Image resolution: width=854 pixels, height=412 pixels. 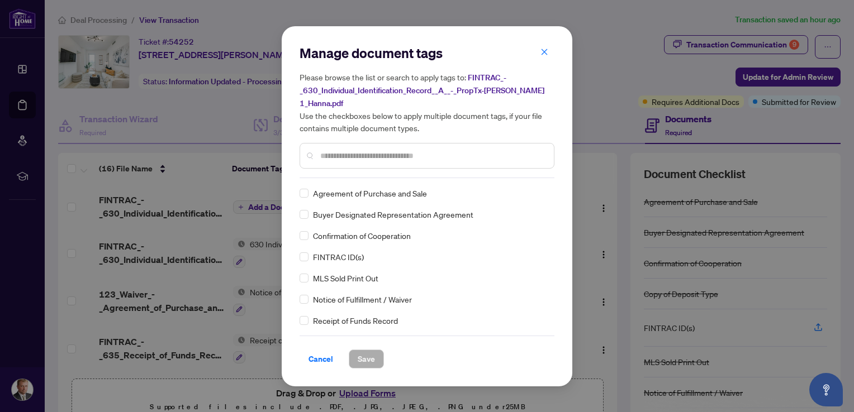 What do you see at coordinates (345, 278) in the screenshot?
I see `span: MLS Sold Print Out` at bounding box center [345, 278].